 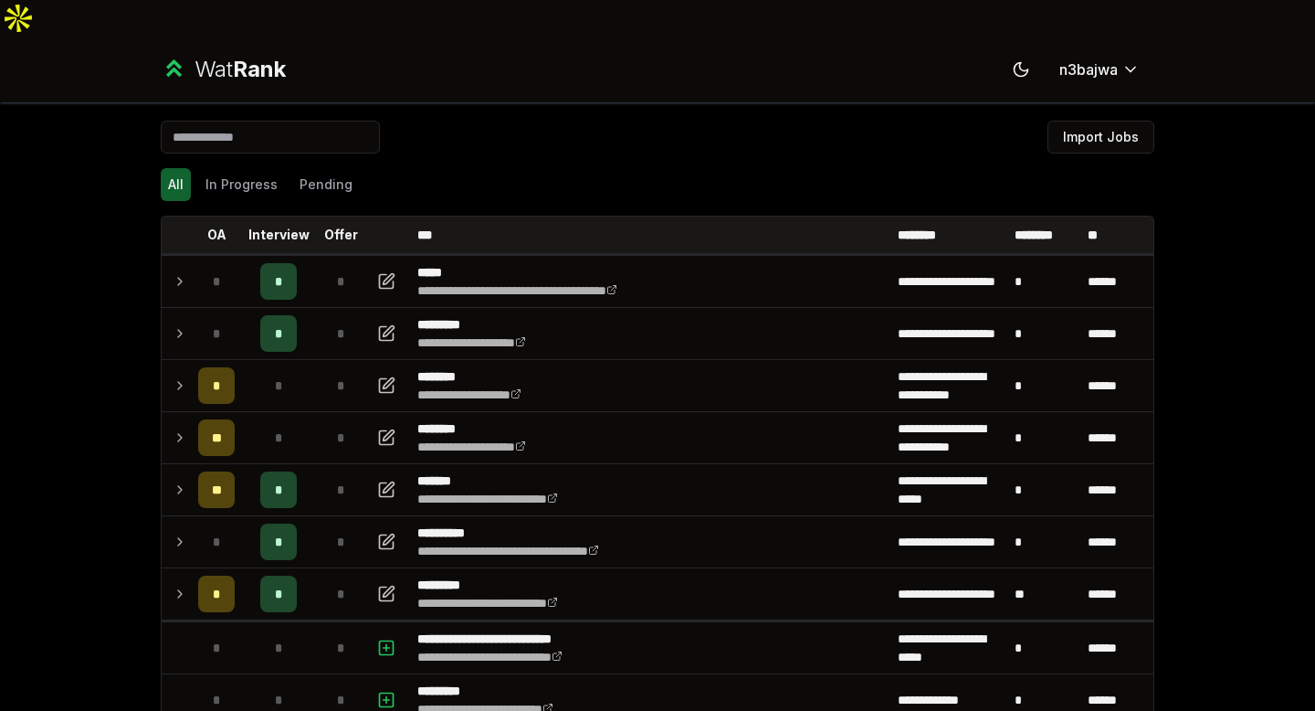 What do you see at coordinates (259, 68) in the screenshot?
I see `span: Rank` at bounding box center [259, 68].